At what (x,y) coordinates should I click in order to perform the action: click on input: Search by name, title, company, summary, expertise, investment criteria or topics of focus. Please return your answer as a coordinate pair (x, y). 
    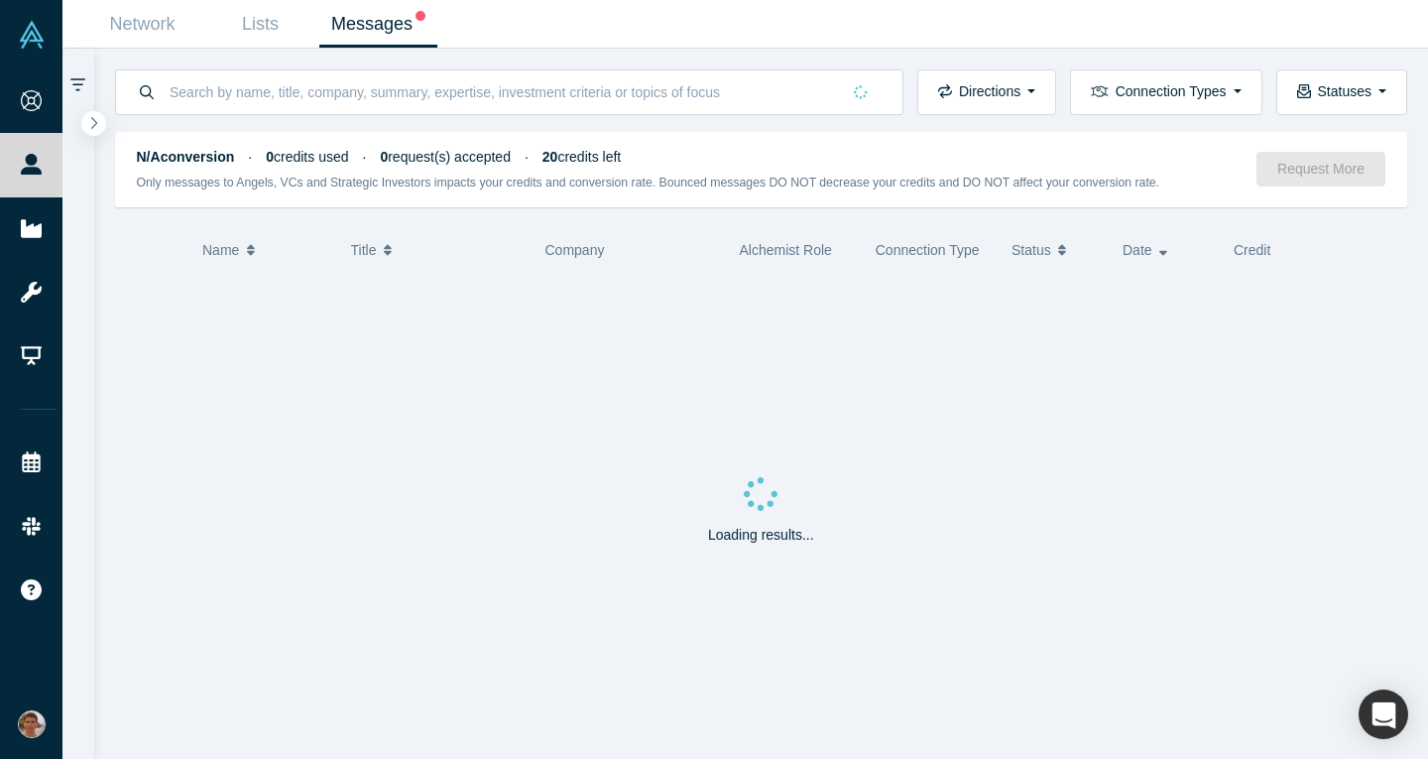
    Looking at the image, I should click on (504, 91).